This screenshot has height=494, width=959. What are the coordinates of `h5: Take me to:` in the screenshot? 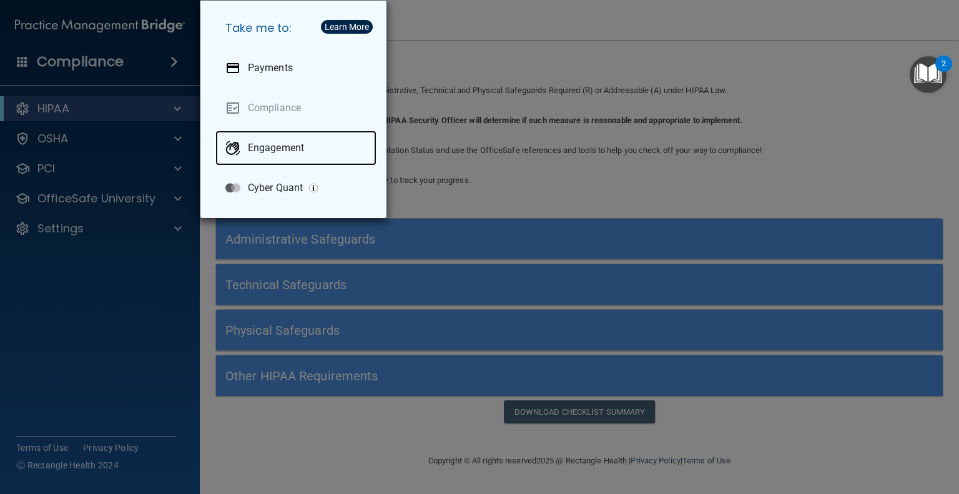 It's located at (296, 28).